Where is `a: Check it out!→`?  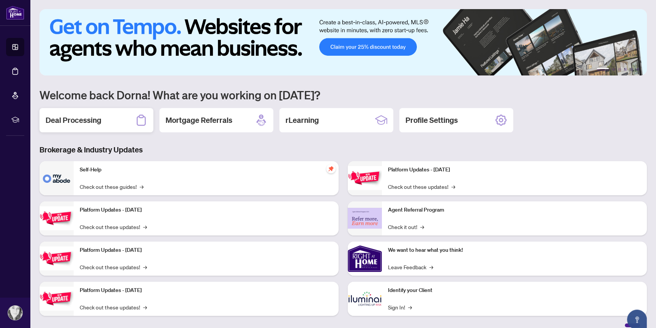 a: Check it out!→ is located at coordinates (406, 227).